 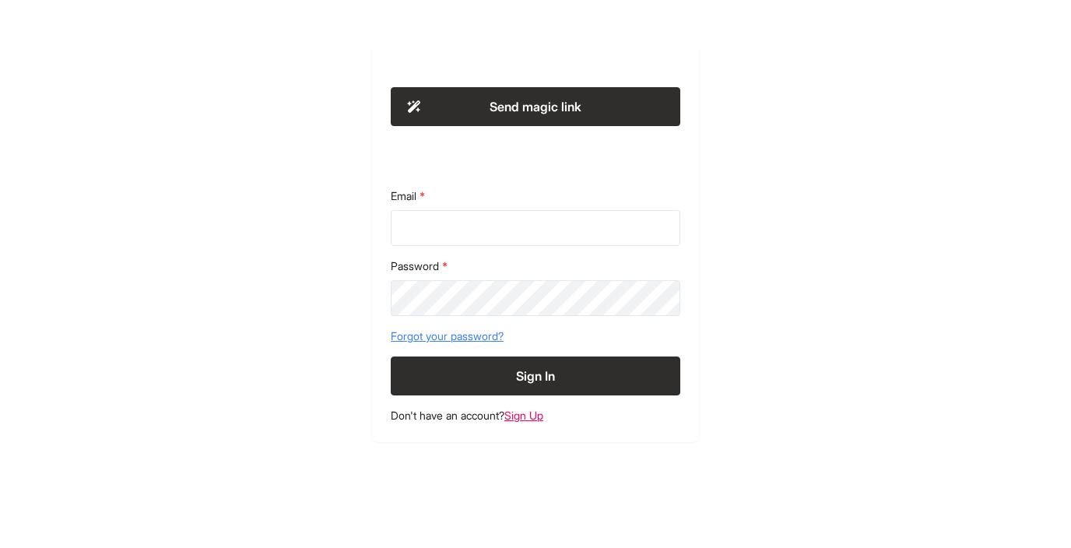 What do you see at coordinates (524, 415) in the screenshot?
I see `a: Sign Up` at bounding box center [524, 415].